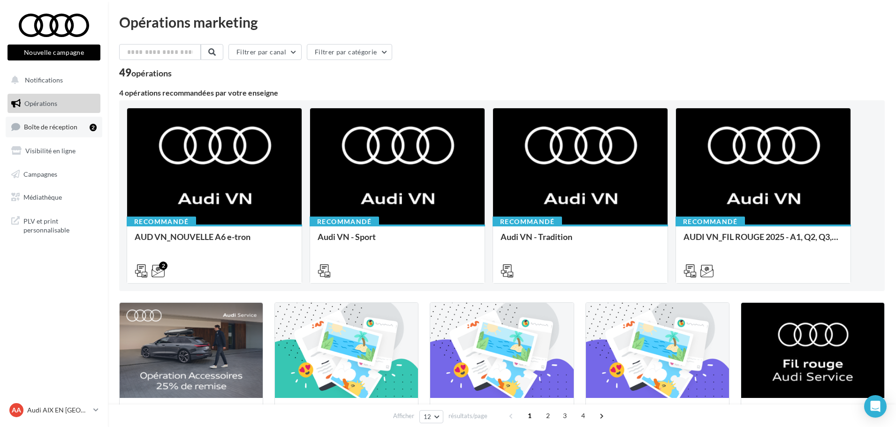 The image size is (896, 427). I want to click on span: PLV et print personnalisable, so click(60, 225).